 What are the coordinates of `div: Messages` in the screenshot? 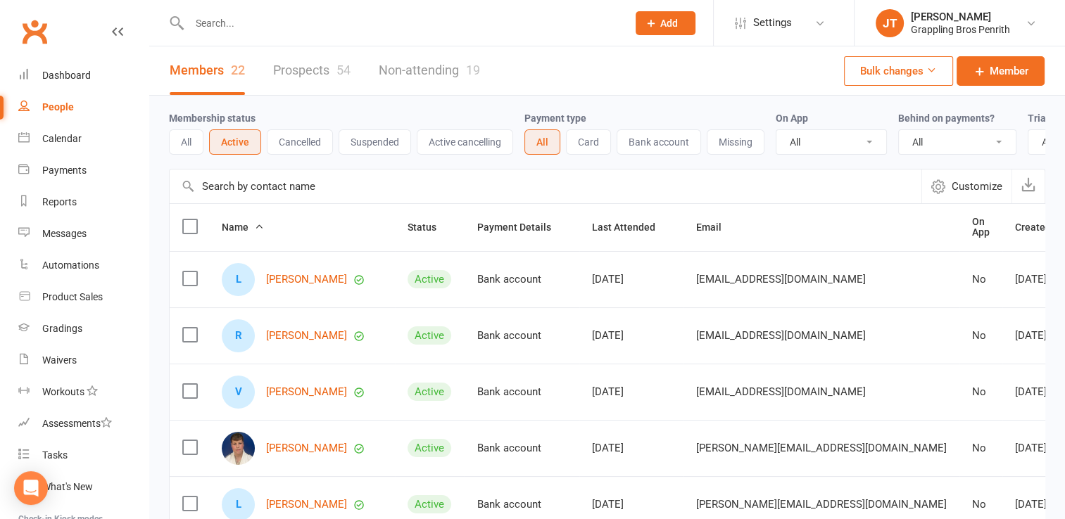 It's located at (64, 234).